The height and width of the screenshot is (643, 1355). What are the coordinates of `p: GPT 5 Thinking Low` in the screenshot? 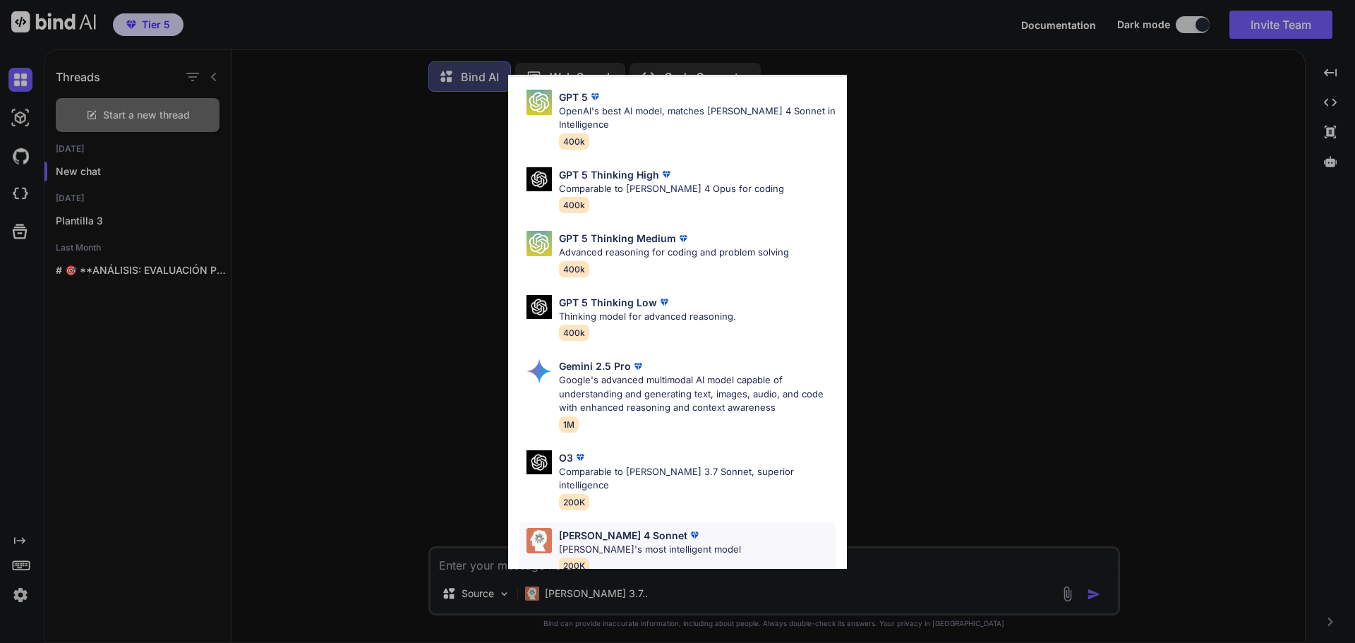 It's located at (608, 302).